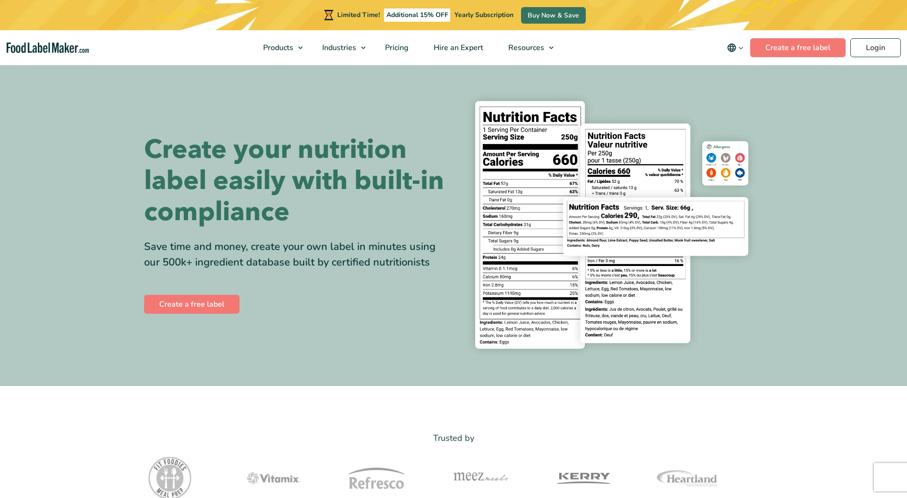  Describe the element at coordinates (396, 48) in the screenshot. I see `span: Pricing` at that location.